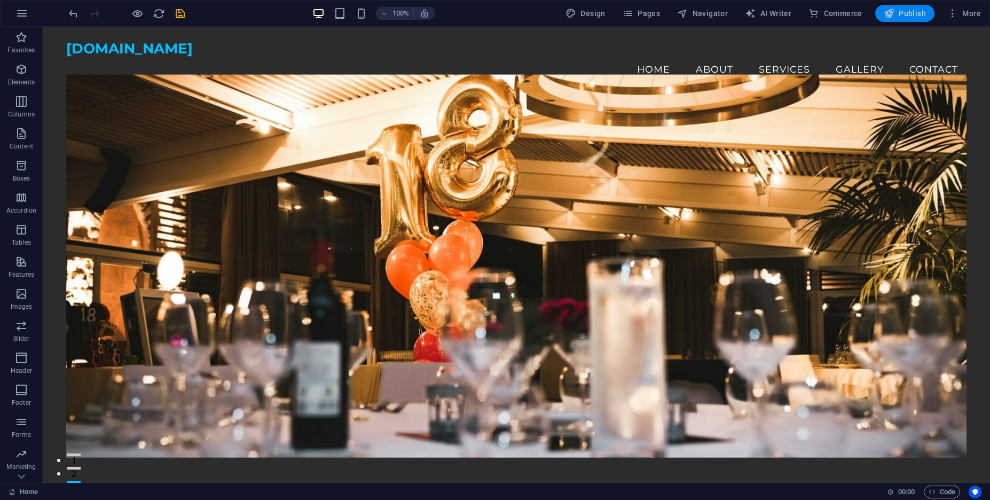  What do you see at coordinates (964, 13) in the screenshot?
I see `button: More` at bounding box center [964, 13].